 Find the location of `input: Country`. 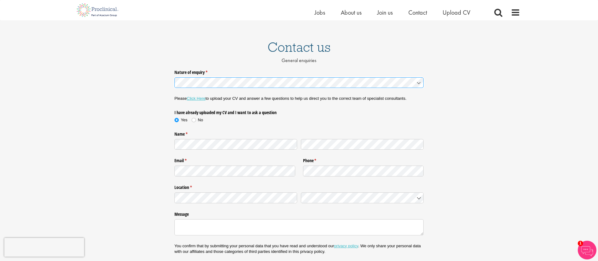

input: Country is located at coordinates (362, 198).